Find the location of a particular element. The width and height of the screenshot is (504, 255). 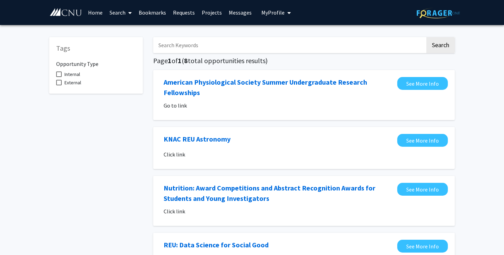

img: Christopher Newport University Logo is located at coordinates (66, 12).